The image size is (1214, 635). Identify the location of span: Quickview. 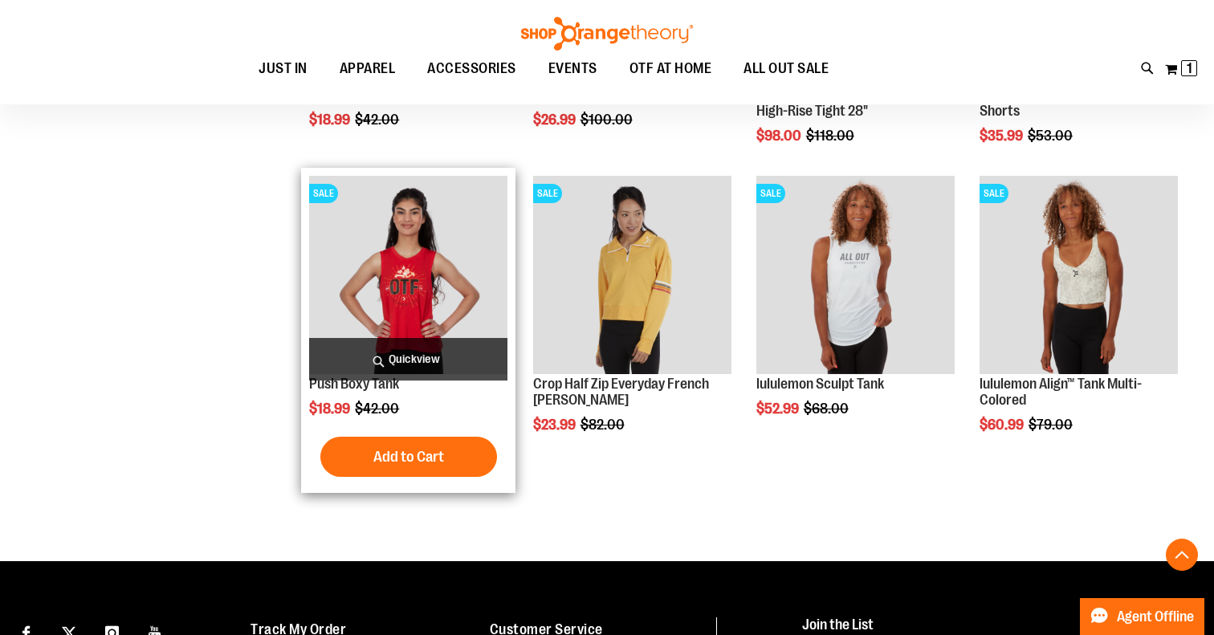
(408, 359).